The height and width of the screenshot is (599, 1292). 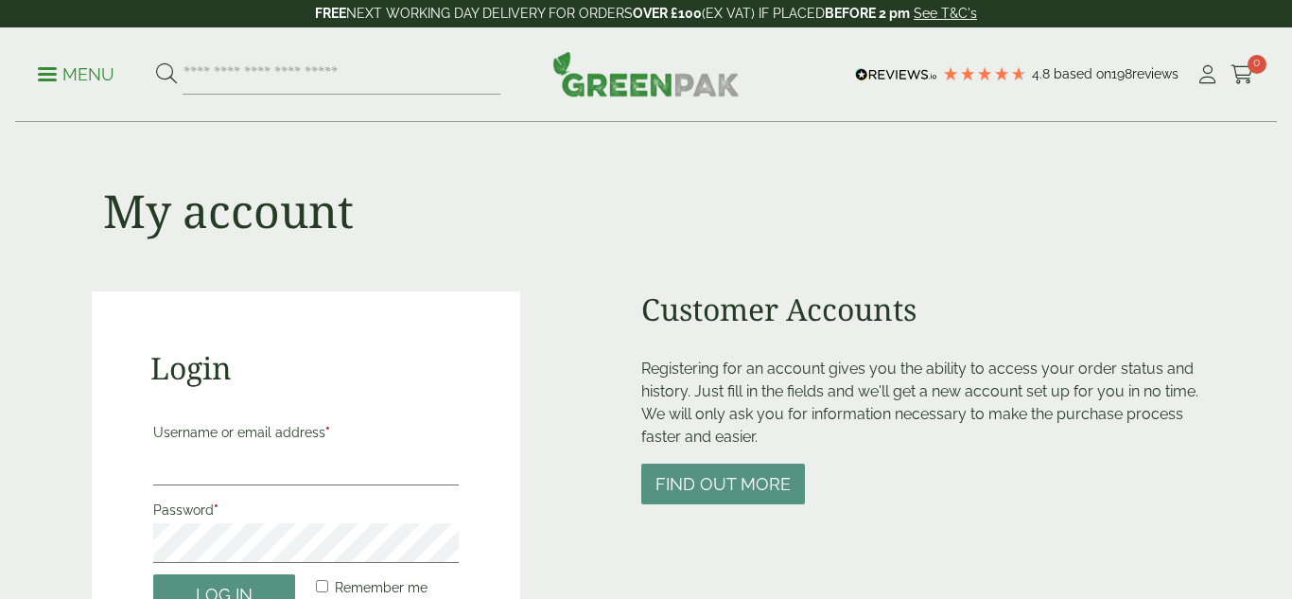 What do you see at coordinates (646, 74) in the screenshot?
I see `img: GreenPak Supplies` at bounding box center [646, 74].